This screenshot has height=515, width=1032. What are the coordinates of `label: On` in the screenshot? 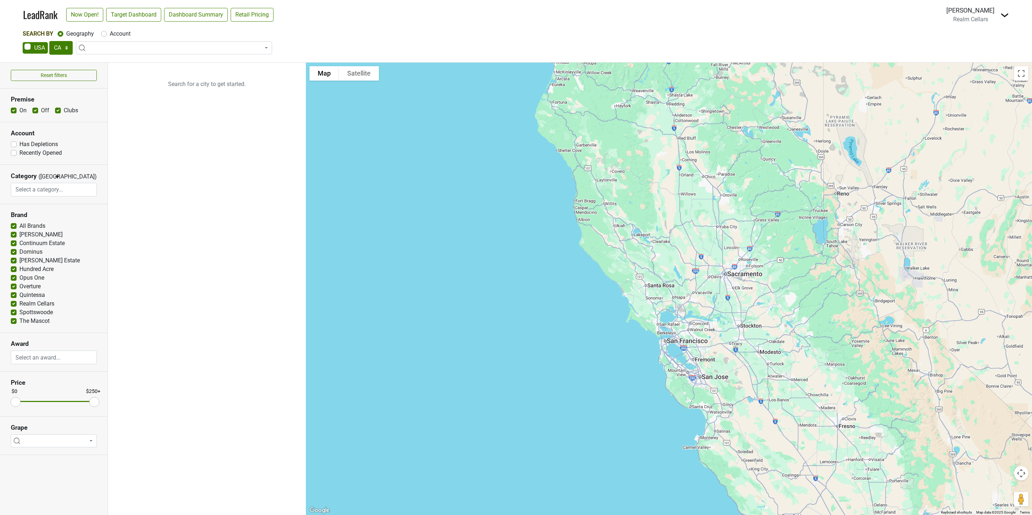 It's located at (23, 110).